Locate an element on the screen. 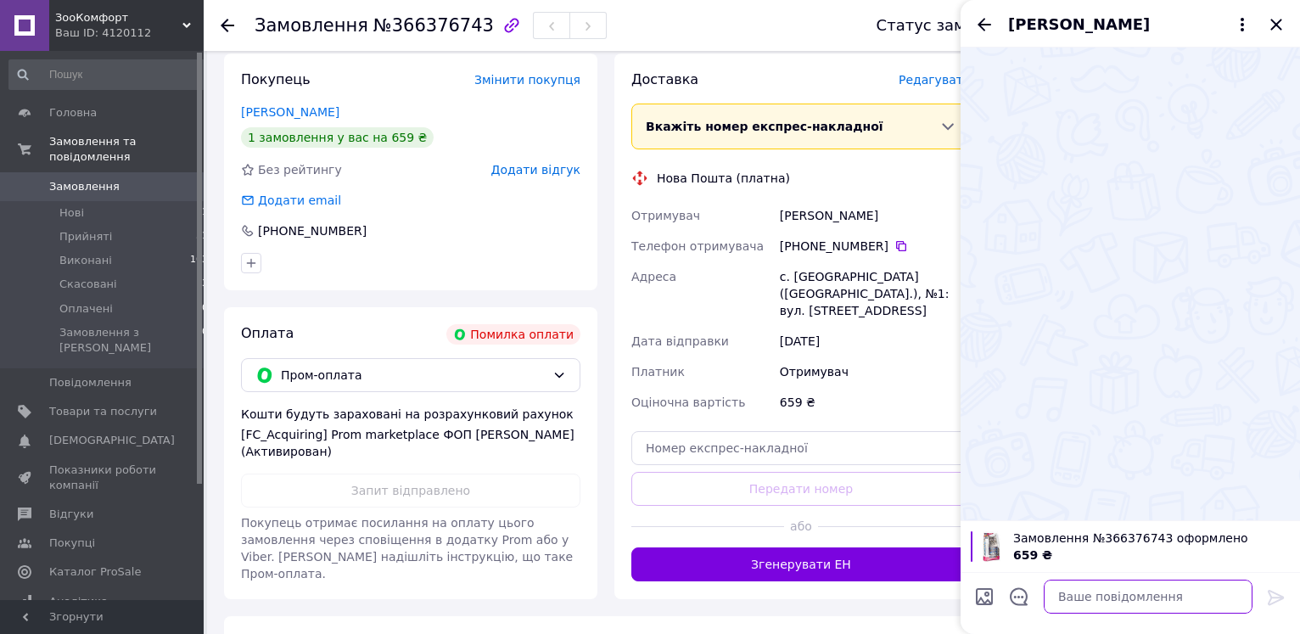 This screenshot has width=1300, height=634. span: Покупець отримає посилання на оплату цього замовлення через сповіщення в додатку Prom або у Viber... is located at coordinates (407, 548).